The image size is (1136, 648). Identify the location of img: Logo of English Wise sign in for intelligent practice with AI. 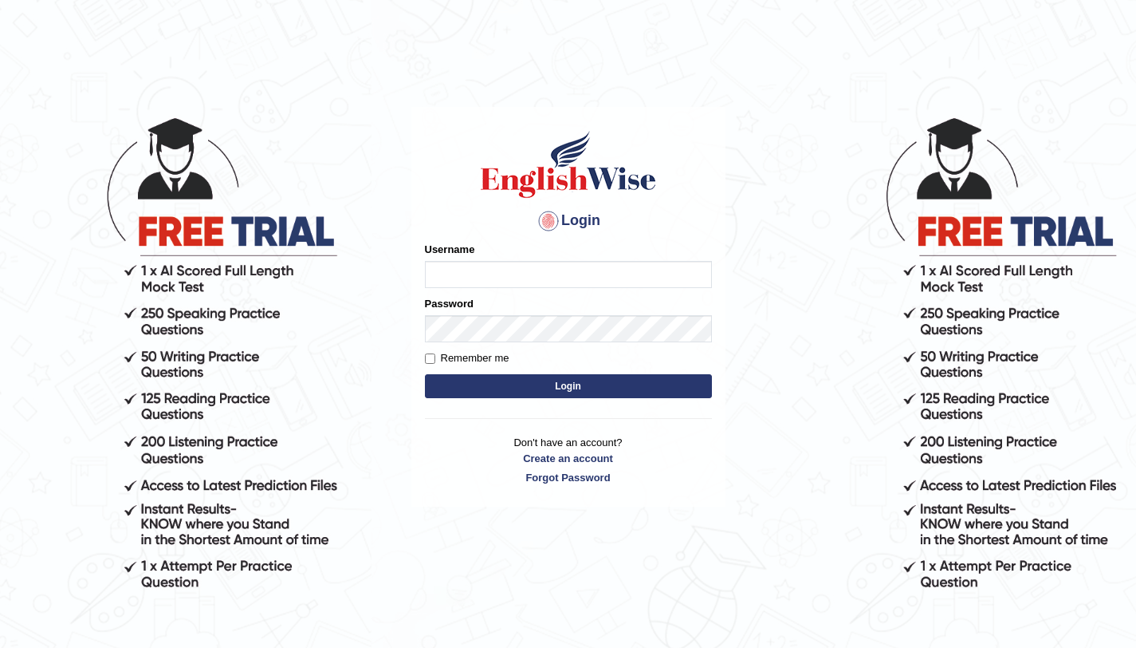
(569, 164).